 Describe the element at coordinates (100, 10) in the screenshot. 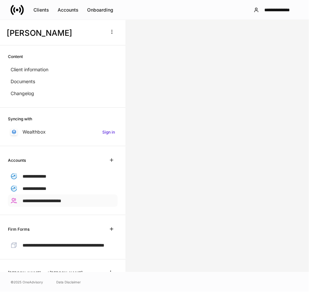

I see `button: Onboarding` at that location.